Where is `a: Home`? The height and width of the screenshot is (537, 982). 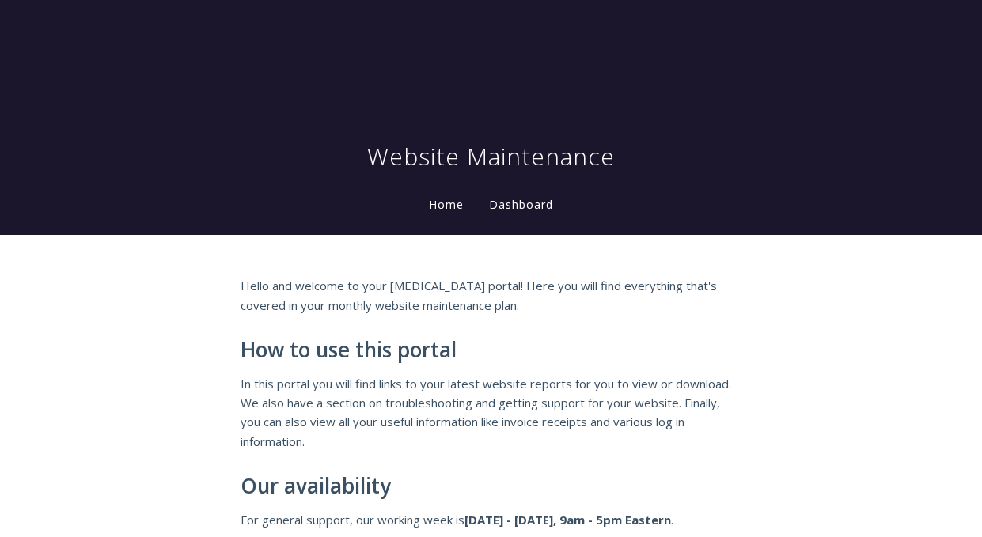 a: Home is located at coordinates (446, 204).